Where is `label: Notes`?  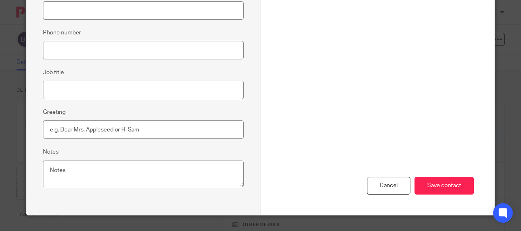
label: Notes is located at coordinates (51, 152).